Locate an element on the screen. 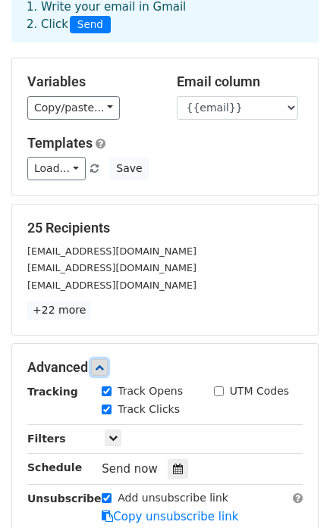 The width and height of the screenshot is (330, 528). h5: Email column is located at coordinates (239, 82).